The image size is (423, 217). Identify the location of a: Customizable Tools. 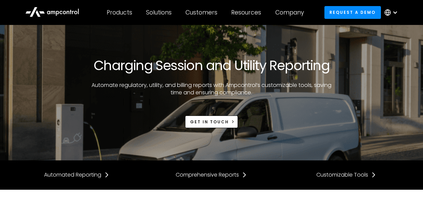
(347, 175).